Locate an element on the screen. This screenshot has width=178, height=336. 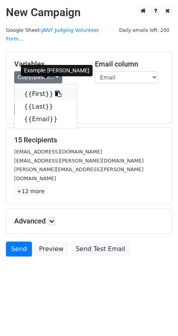
a: JANY Judging Volunteer Form... is located at coordinates (52, 35).